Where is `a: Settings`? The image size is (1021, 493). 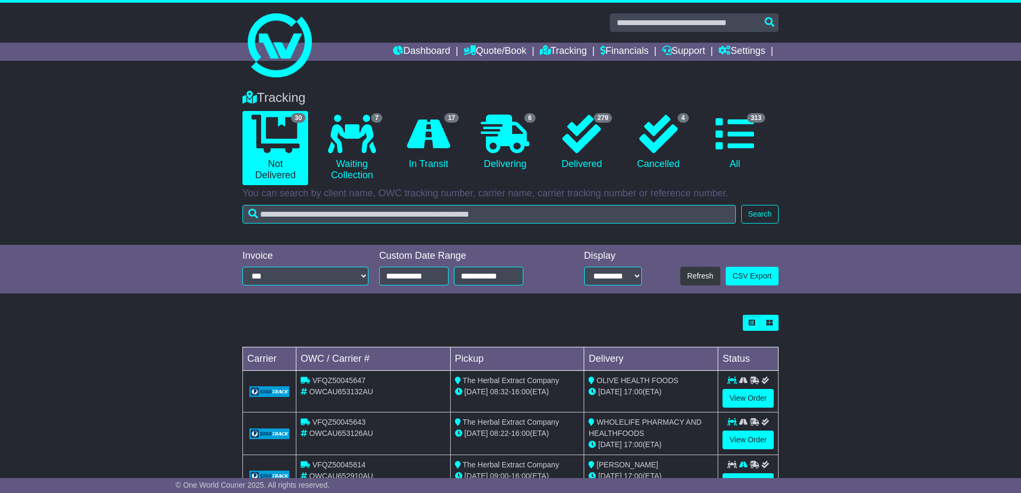 a: Settings is located at coordinates (742, 52).